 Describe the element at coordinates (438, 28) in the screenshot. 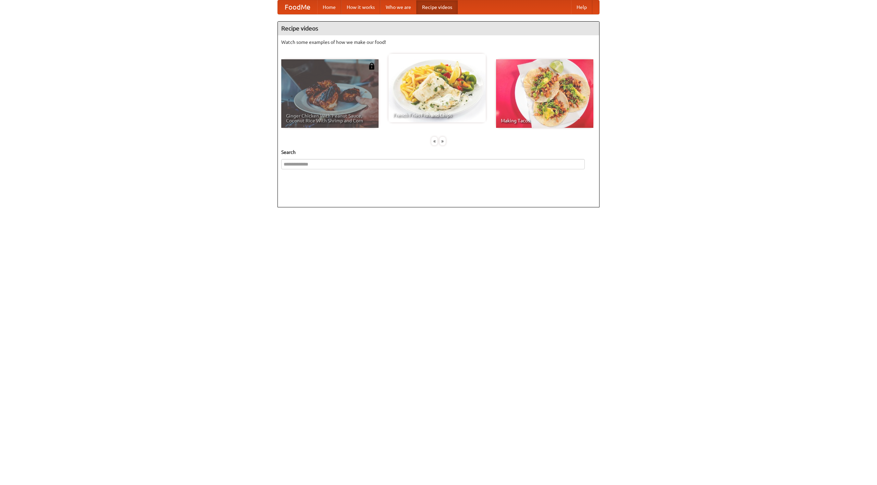

I see `h4: Recipe videos` at that location.